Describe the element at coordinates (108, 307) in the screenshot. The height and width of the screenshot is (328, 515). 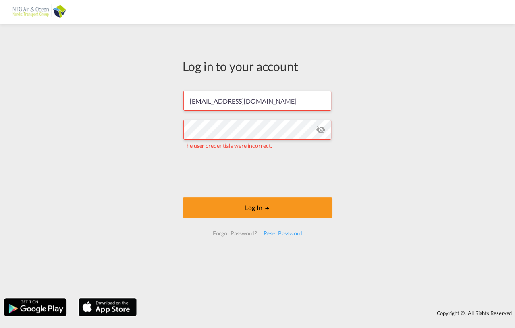
I see `img: apple.png` at that location.